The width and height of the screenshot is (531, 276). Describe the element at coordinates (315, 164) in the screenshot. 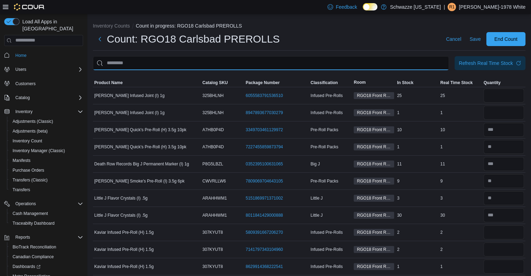

I see `span: Big J` at that location.